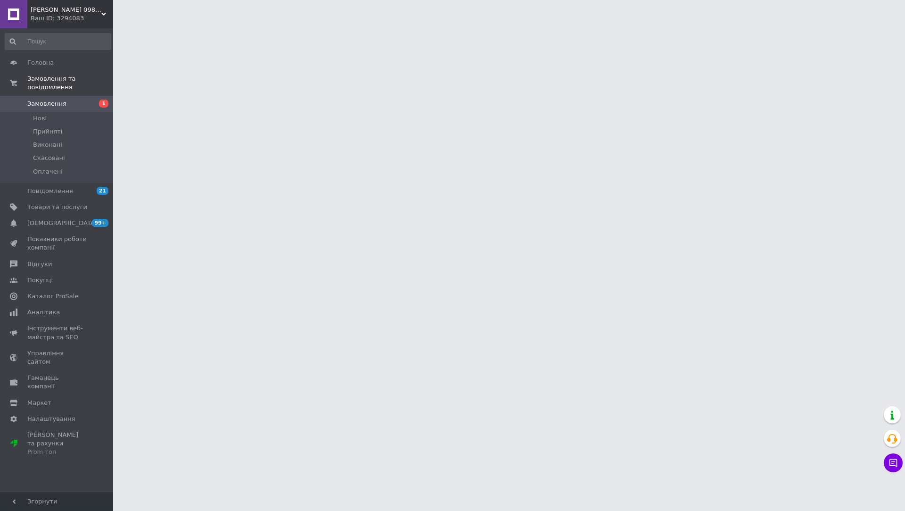 The width and height of the screenshot is (905, 511). Describe the element at coordinates (40, 264) in the screenshot. I see `span: Відгуки` at that location.